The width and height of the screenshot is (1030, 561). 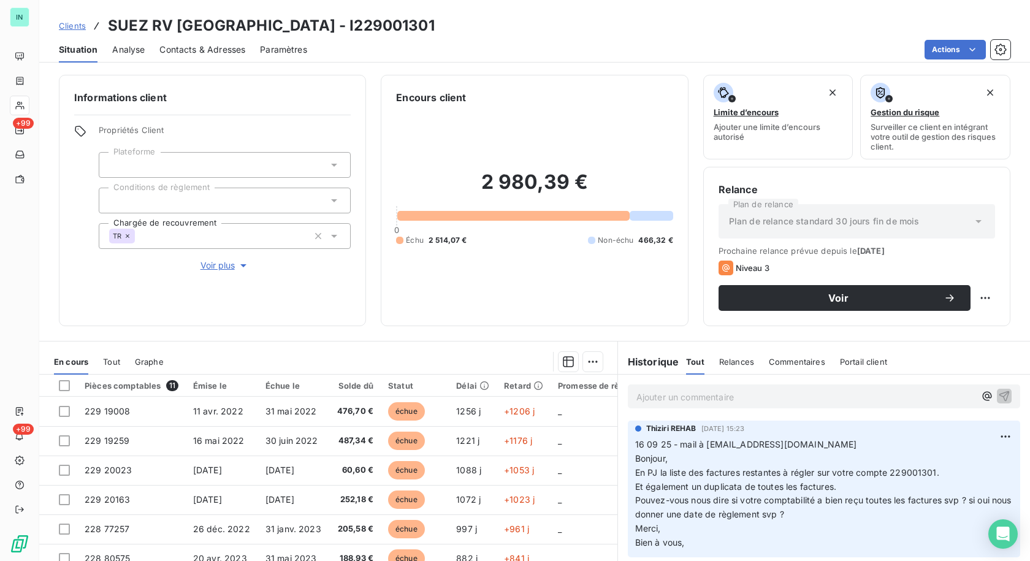 What do you see at coordinates (355, 500) in the screenshot?
I see `span: 252,18 €` at bounding box center [355, 500].